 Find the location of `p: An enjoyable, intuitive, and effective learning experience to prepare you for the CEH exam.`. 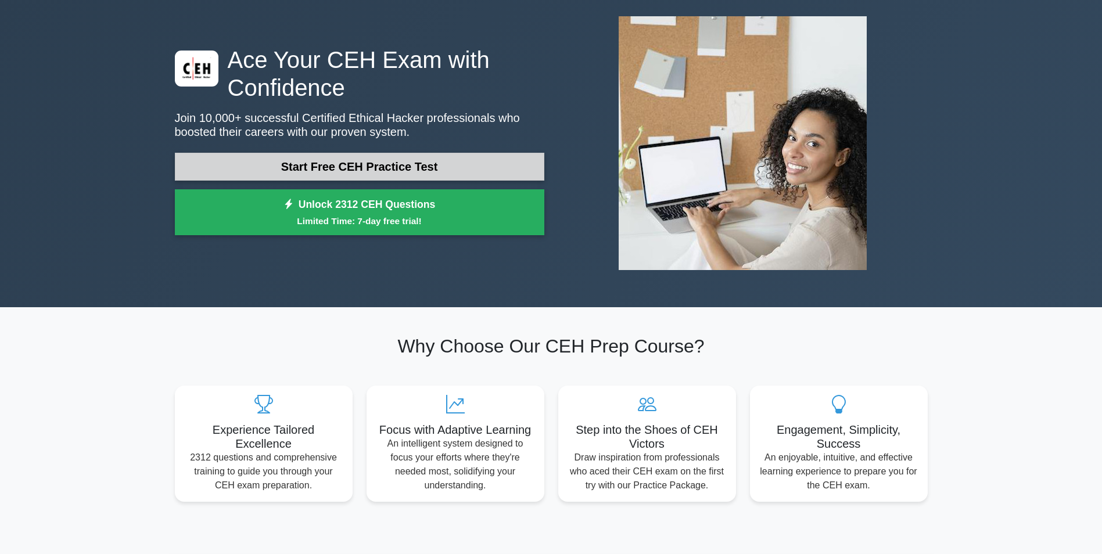

p: An enjoyable, intuitive, and effective learning experience to prepare you for the CEH exam. is located at coordinates (839, 472).